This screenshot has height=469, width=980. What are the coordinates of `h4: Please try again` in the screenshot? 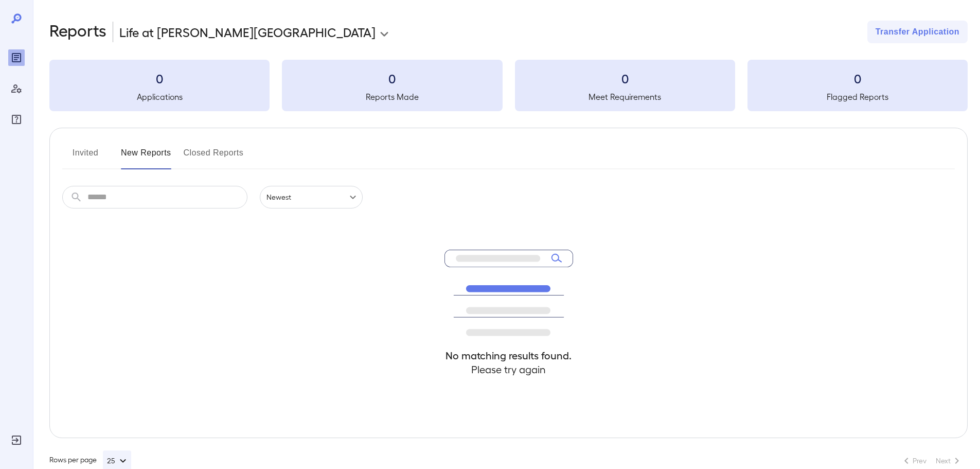 It's located at (509, 369).